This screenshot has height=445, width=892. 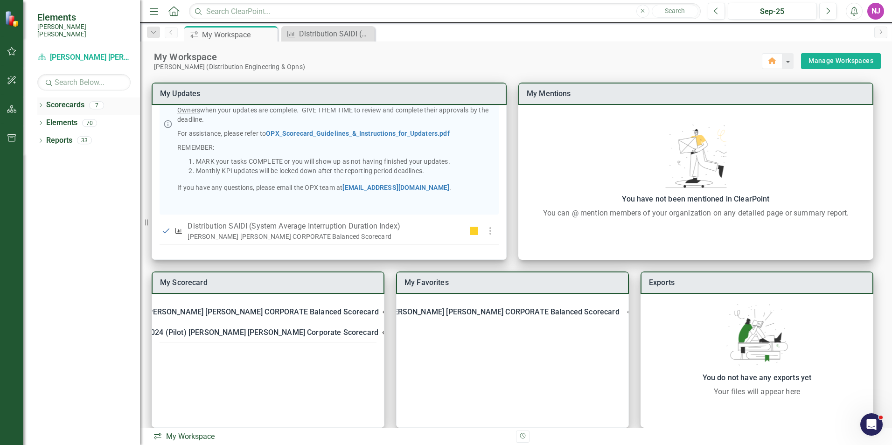 I want to click on button: Manage Workspaces, so click(x=840, y=61).